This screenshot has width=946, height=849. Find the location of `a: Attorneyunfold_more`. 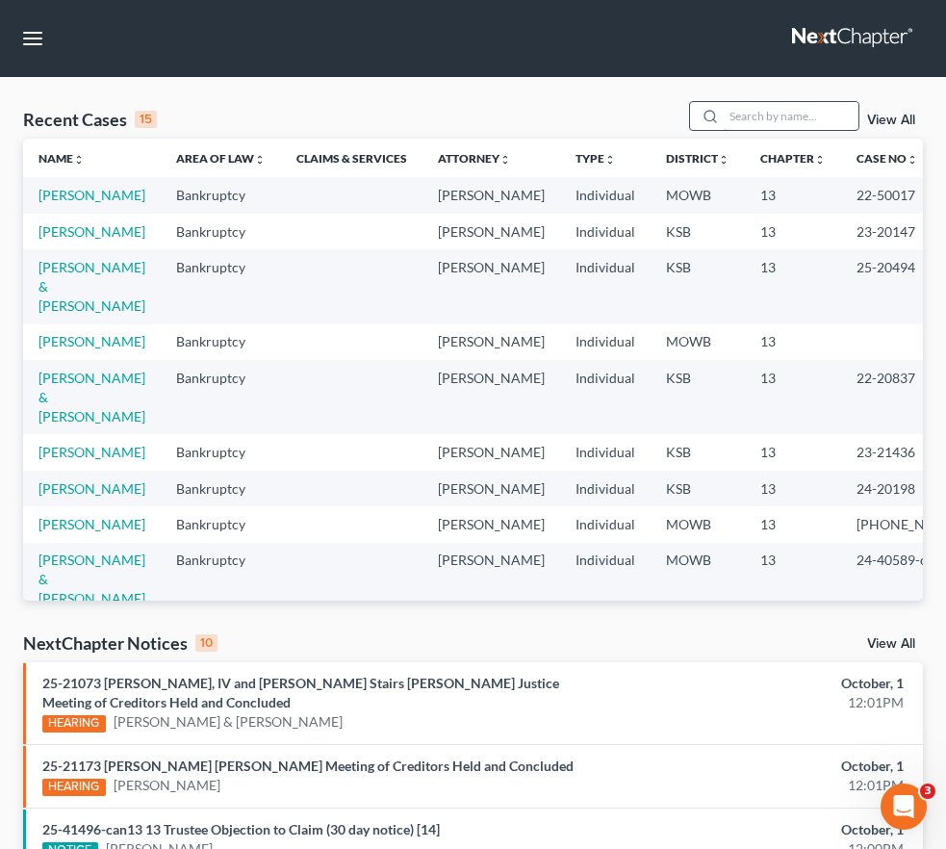

a: Attorneyunfold_more is located at coordinates (475, 158).